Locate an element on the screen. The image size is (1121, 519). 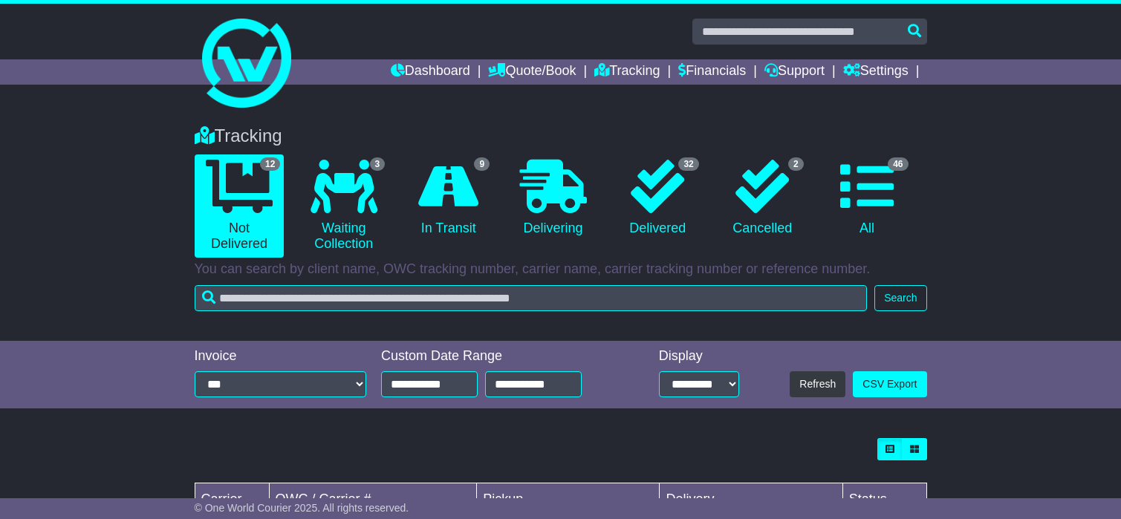
span: 2 is located at coordinates (796, 164).